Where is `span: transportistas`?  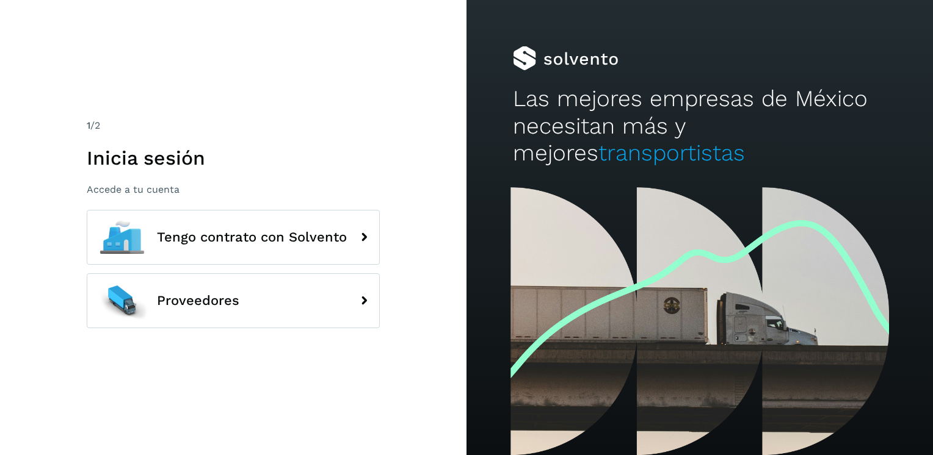 span: transportistas is located at coordinates (672, 153).